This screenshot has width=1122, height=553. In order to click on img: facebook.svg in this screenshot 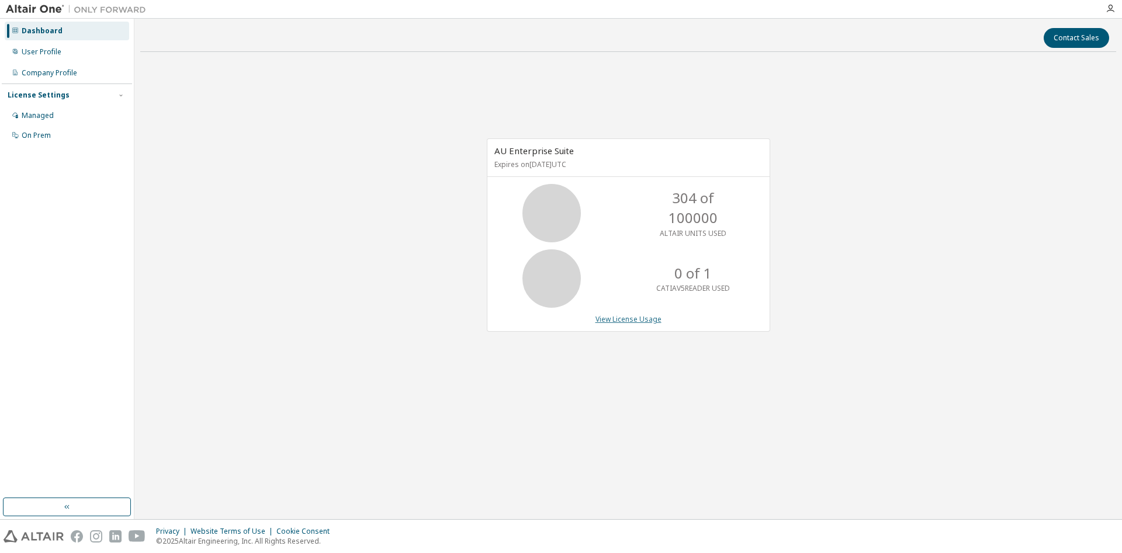, I will do `click(77, 536)`.